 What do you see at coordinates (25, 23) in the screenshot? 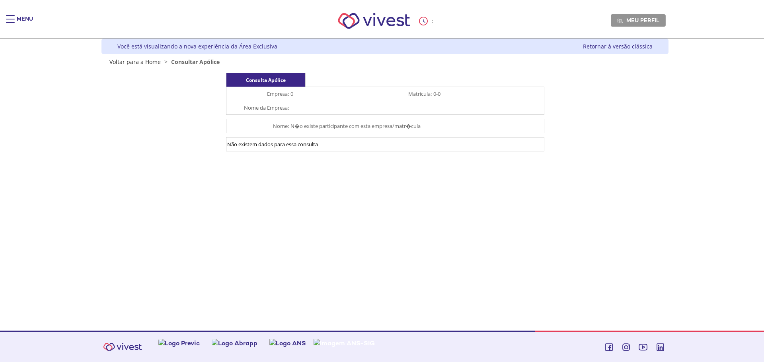
I see `div: Menu` at bounding box center [25, 23].